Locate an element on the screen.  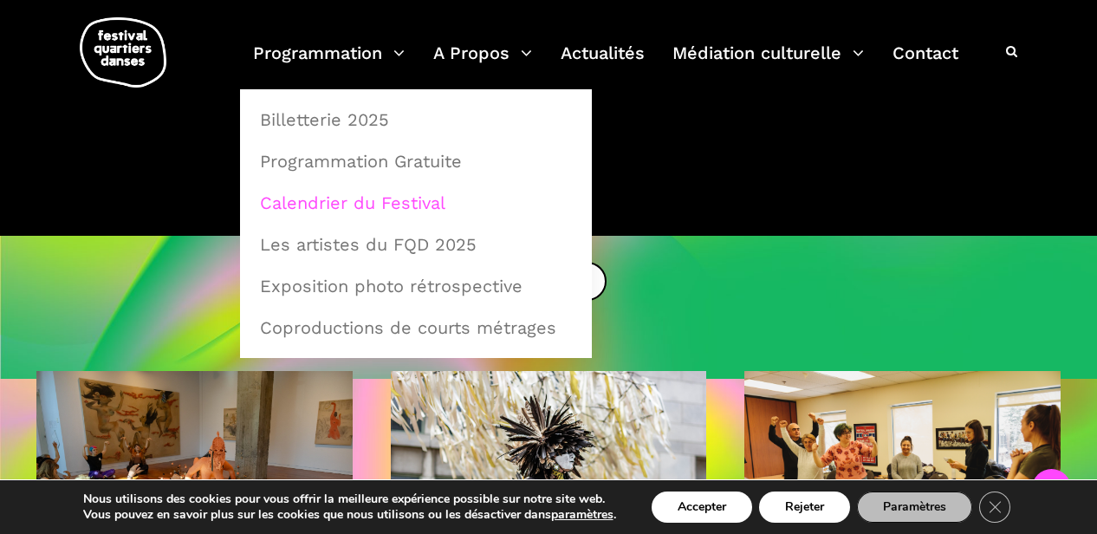
a: A Propos is located at coordinates (483, 63).